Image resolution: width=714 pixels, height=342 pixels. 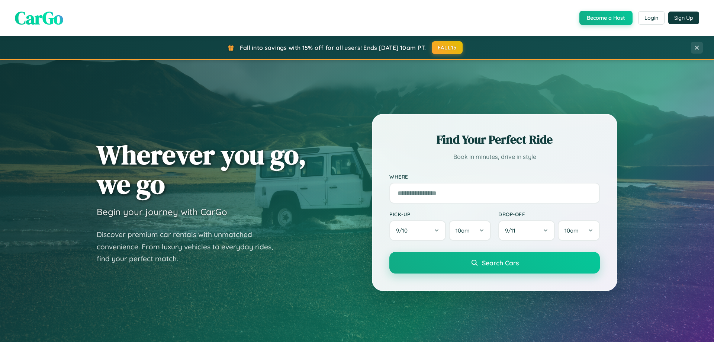 I want to click on label: Where, so click(x=495, y=176).